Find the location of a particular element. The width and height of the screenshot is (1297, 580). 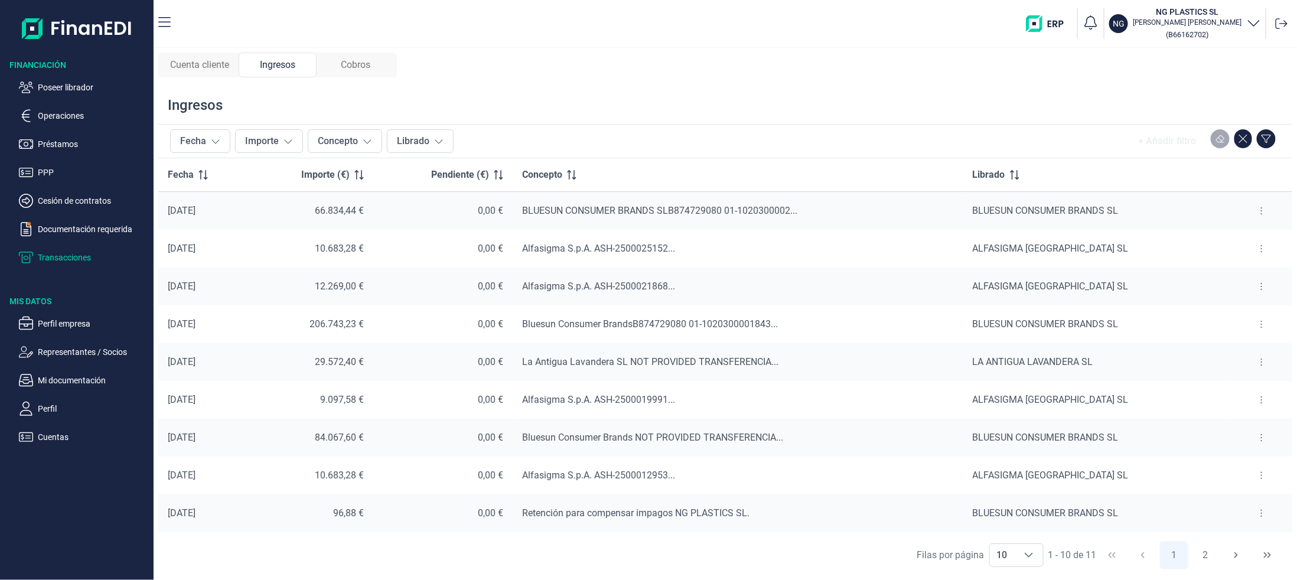

button: Importe is located at coordinates (269, 141).